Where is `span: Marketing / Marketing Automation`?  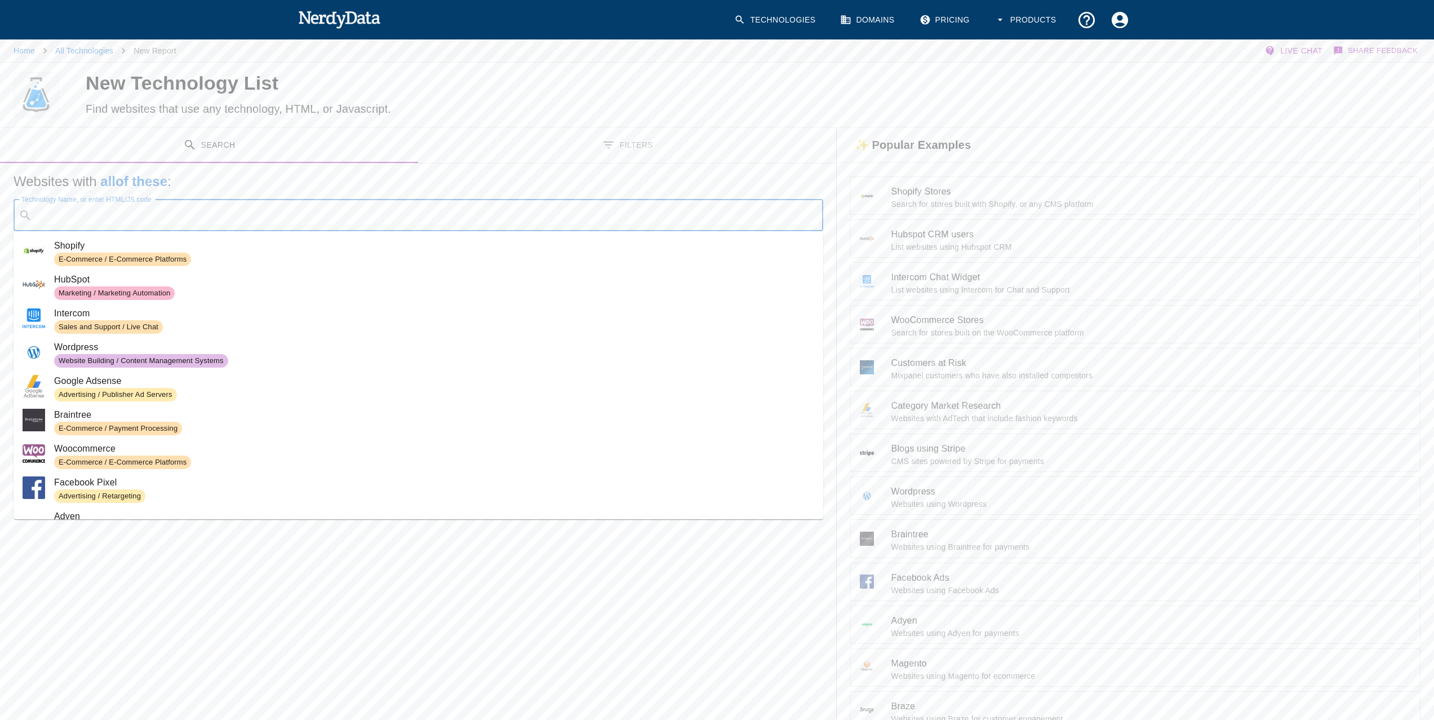 span: Marketing / Marketing Automation is located at coordinates (114, 293).